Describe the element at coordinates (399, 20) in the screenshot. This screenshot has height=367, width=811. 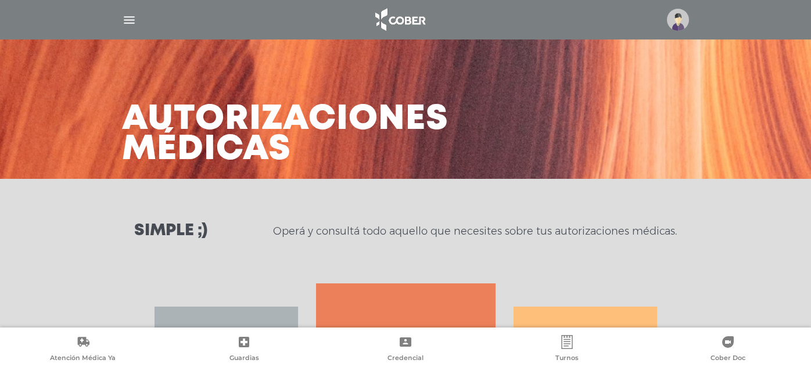
I see `img: logo_cober_home-white.png` at that location.